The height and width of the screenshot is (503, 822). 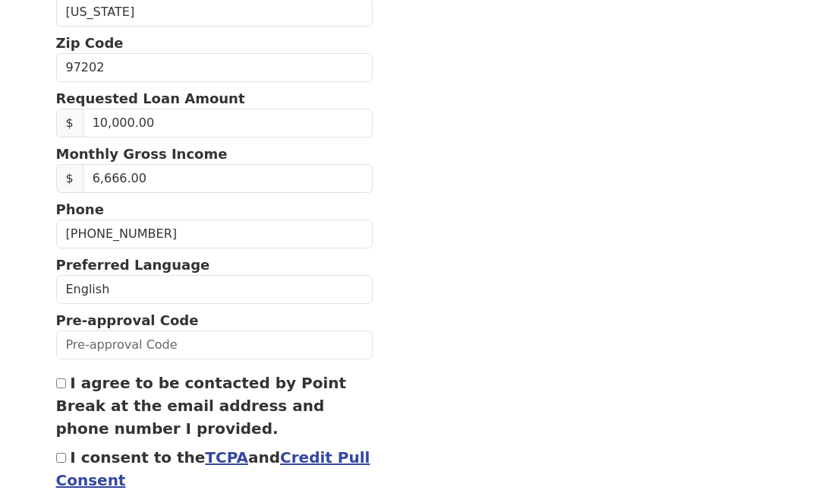 I want to click on input: Requested Loan Amount, so click(x=228, y=123).